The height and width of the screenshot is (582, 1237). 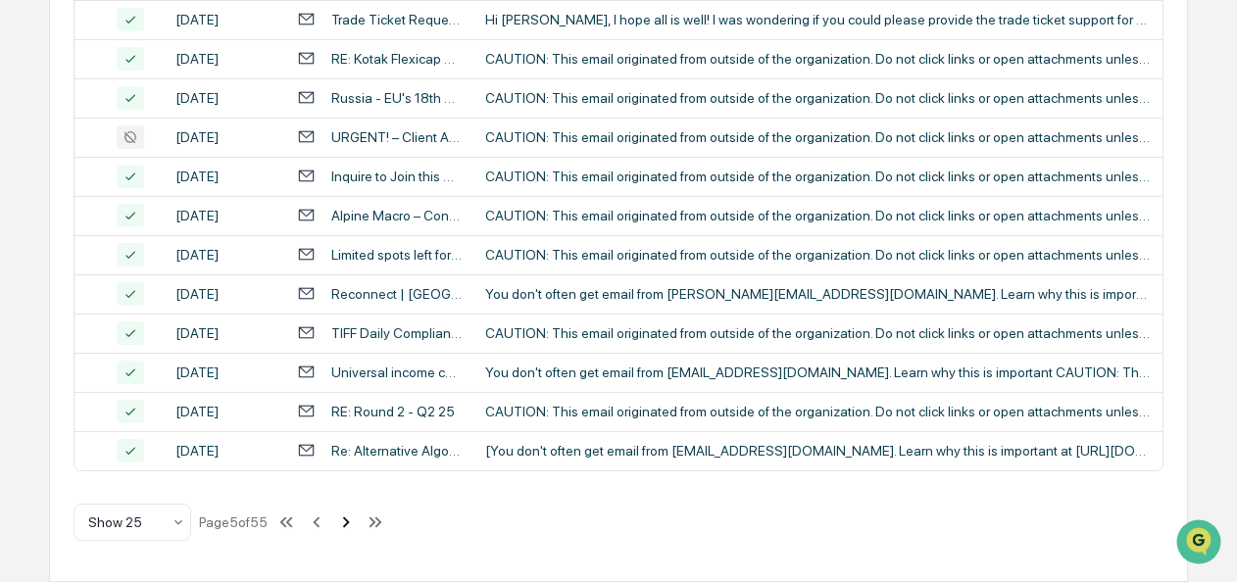 What do you see at coordinates (25, 25) in the screenshot?
I see `img: f2157a4c-a0d3-4daa-907e-bb6f0de503a5-1751232295721` at bounding box center [25, 25].